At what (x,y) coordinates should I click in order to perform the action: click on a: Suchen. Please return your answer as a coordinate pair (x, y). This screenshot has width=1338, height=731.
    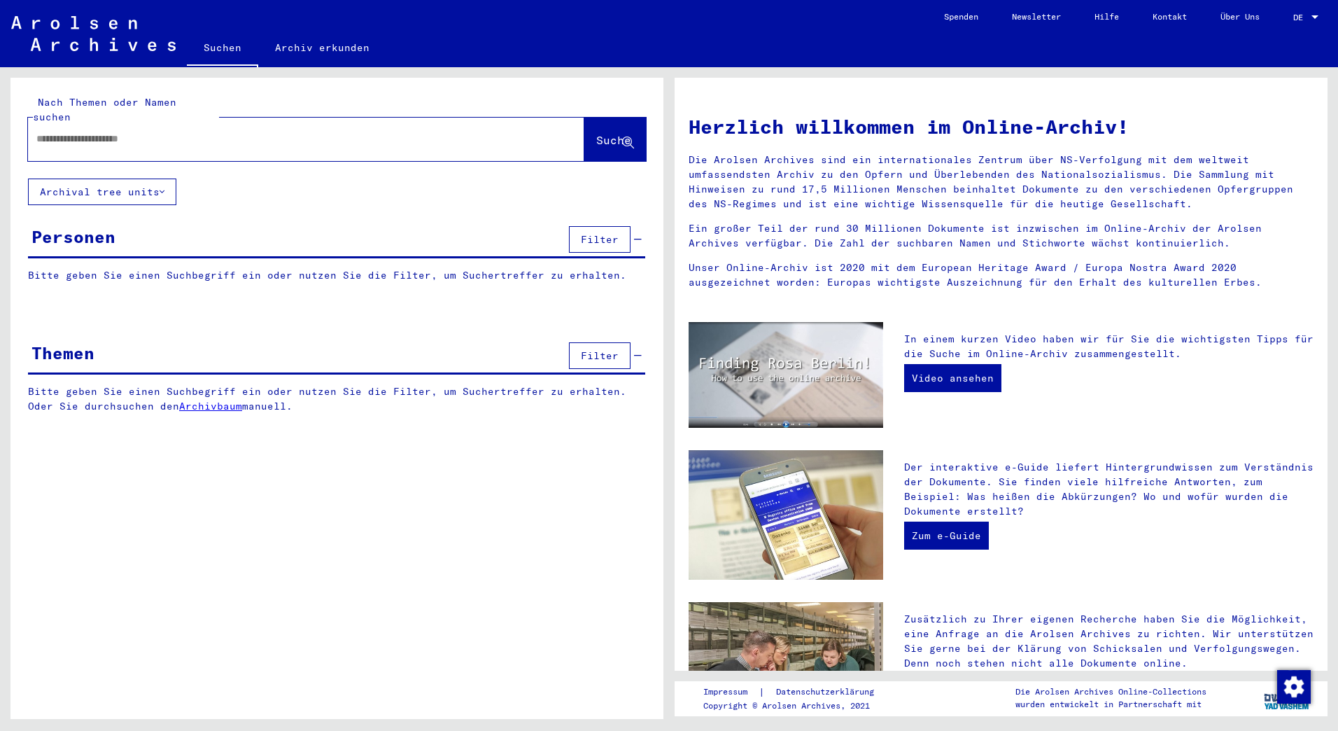
    Looking at the image, I should click on (223, 49).